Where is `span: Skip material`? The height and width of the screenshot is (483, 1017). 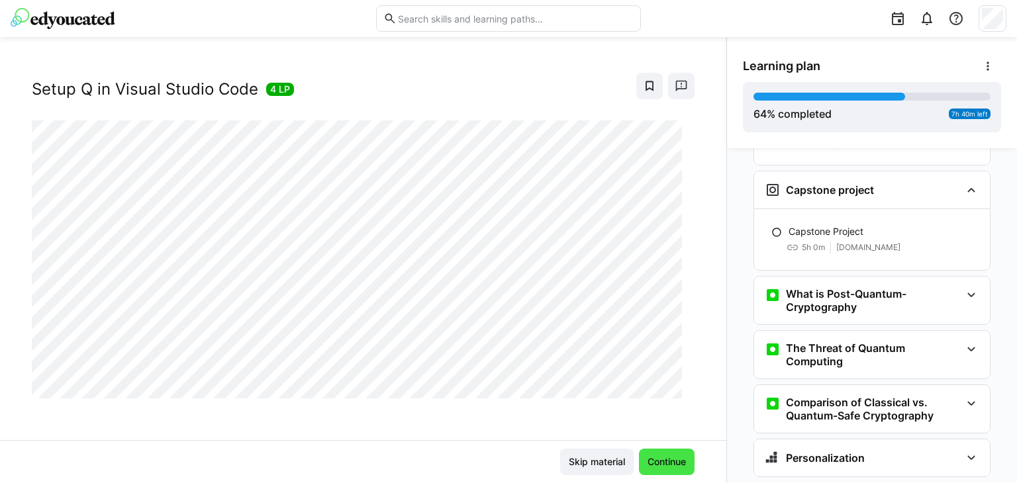 span: Skip material is located at coordinates (597, 462).